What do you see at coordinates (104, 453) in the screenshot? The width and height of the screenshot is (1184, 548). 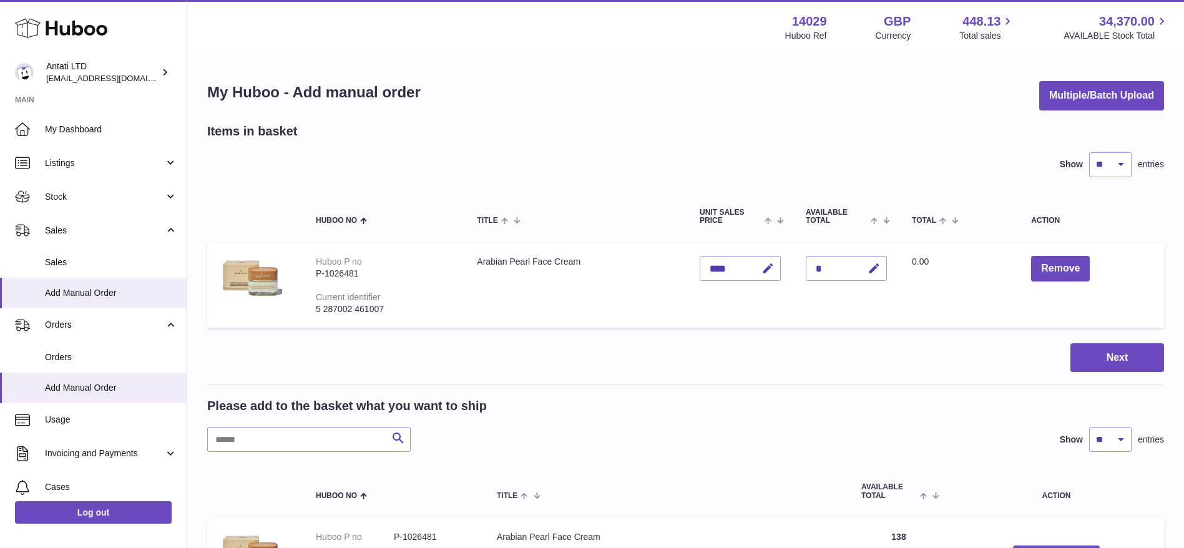 I see `span: Invoicing and Payments` at bounding box center [104, 453].